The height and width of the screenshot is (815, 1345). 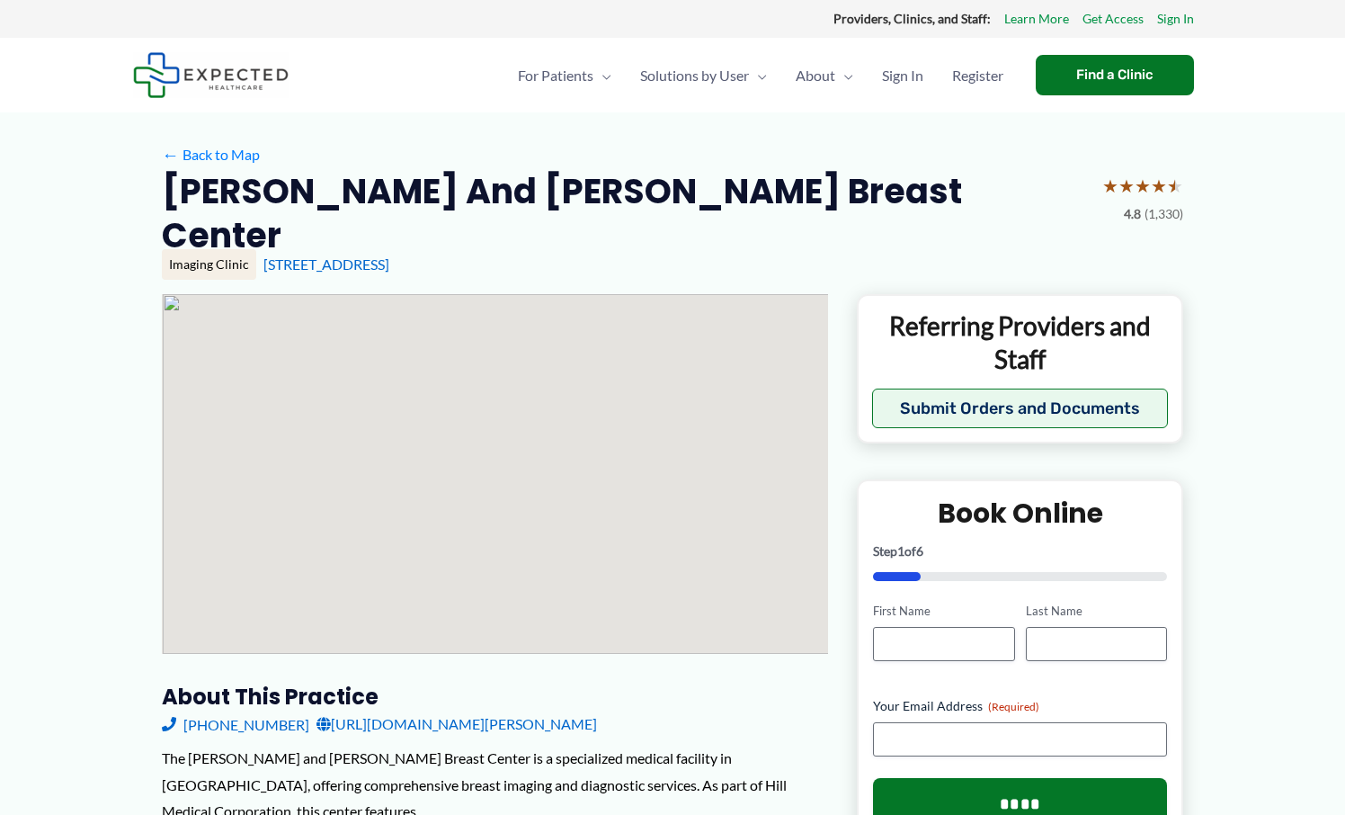 I want to click on span: For Patients, so click(x=556, y=76).